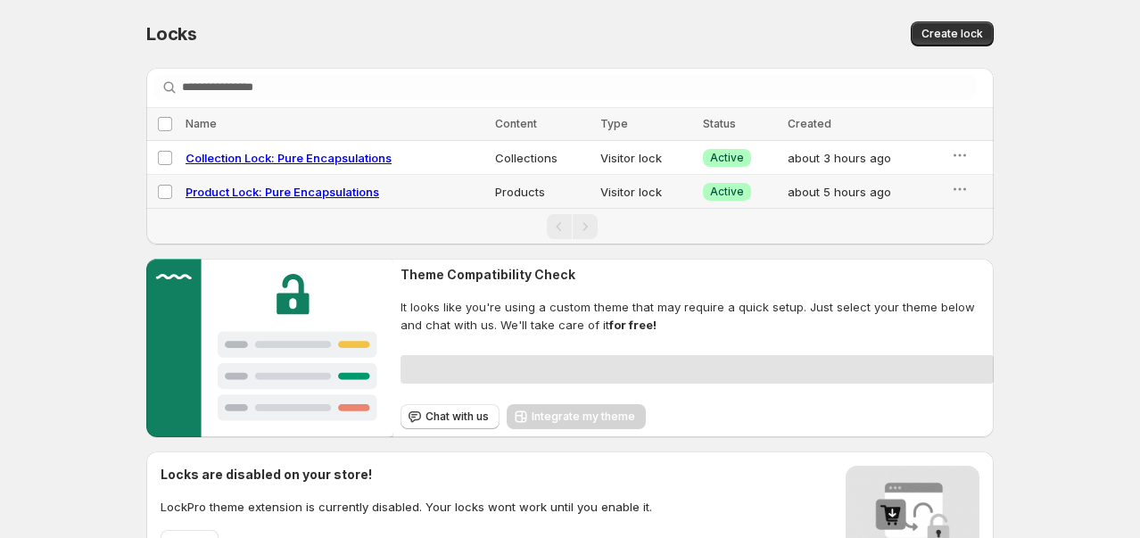  Describe the element at coordinates (201, 123) in the screenshot. I see `span: Name` at that location.